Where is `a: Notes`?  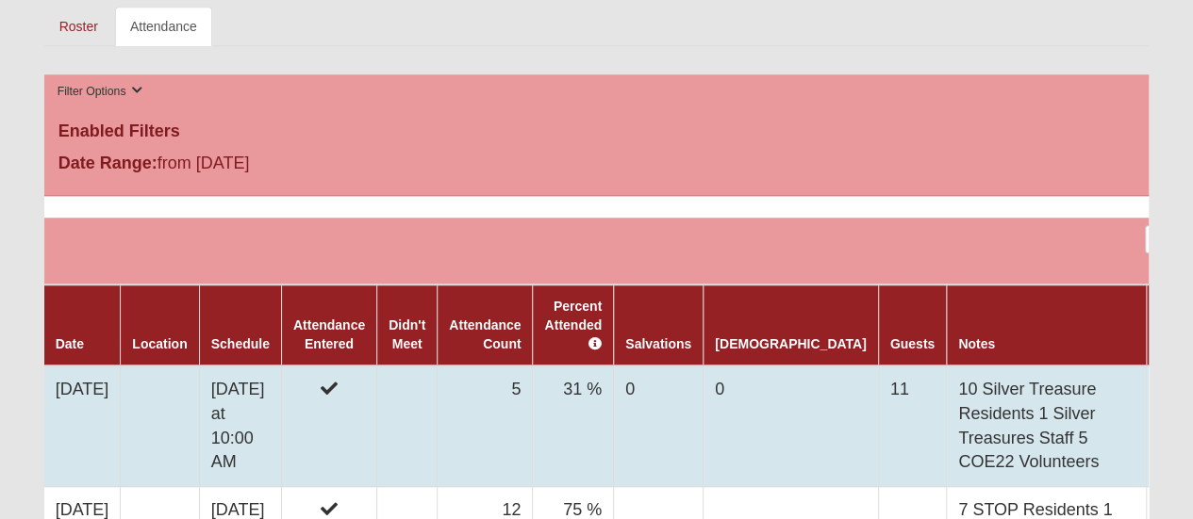
a: Notes is located at coordinates (976, 344).